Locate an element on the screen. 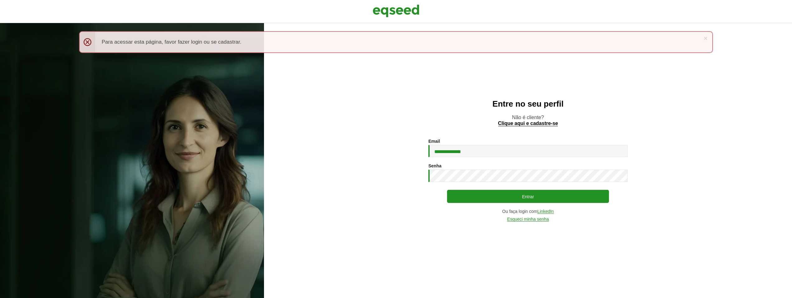 Image resolution: width=792 pixels, height=298 pixels. button: Entrar is located at coordinates (528, 196).